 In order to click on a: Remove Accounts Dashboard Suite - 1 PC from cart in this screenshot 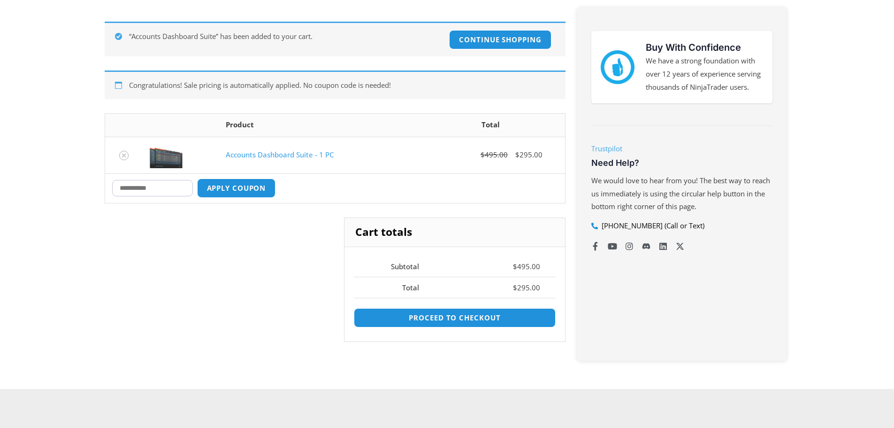, I will do `click(124, 155)`.